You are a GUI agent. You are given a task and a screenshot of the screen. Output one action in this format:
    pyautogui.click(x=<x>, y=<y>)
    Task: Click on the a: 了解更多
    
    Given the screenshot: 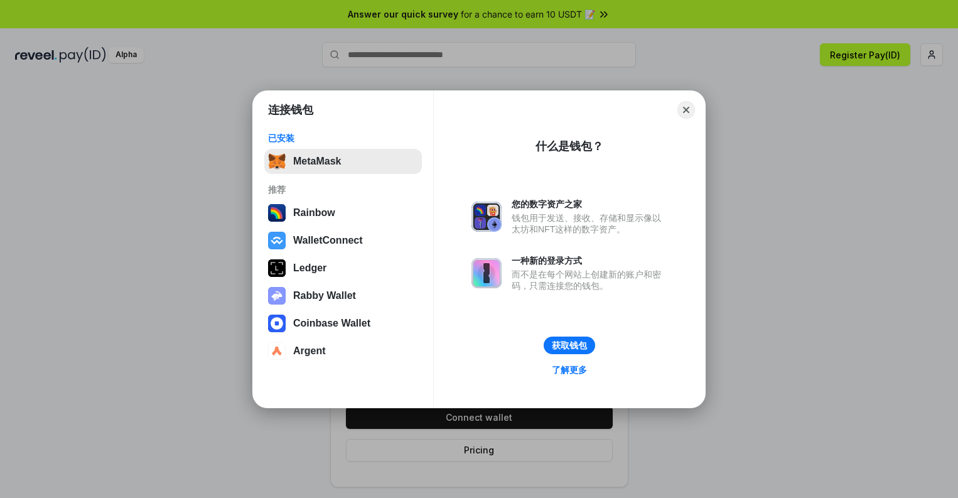 What is the action you would take?
    pyautogui.click(x=570, y=370)
    